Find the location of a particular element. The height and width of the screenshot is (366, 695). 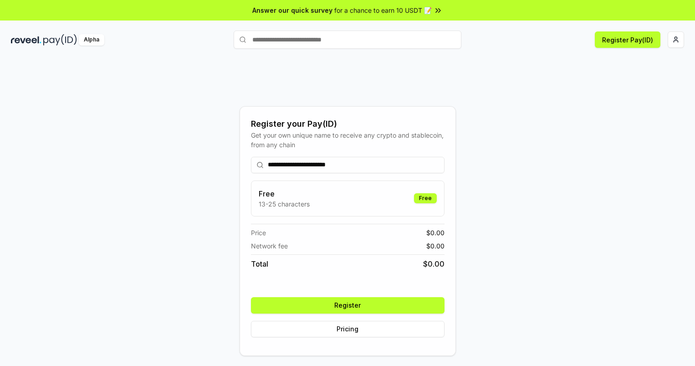

span: Total is located at coordinates (260, 264).